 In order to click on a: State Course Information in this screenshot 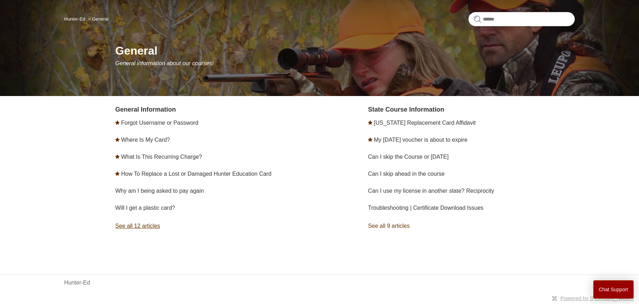, I will do `click(406, 110)`.